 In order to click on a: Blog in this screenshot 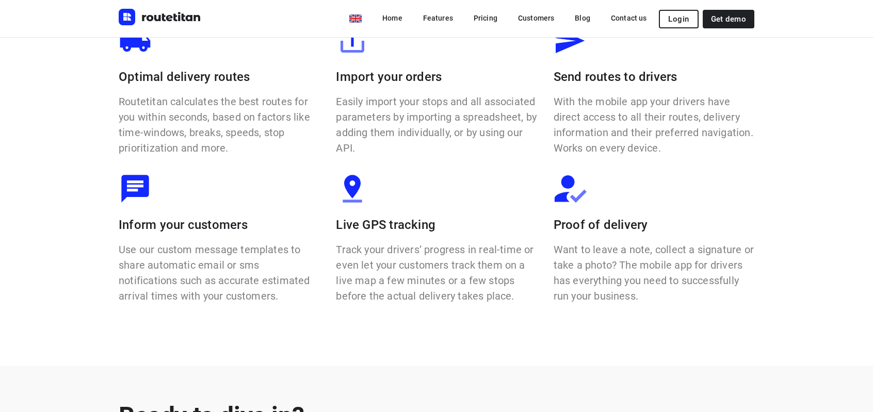, I will do `click(583, 18)`.